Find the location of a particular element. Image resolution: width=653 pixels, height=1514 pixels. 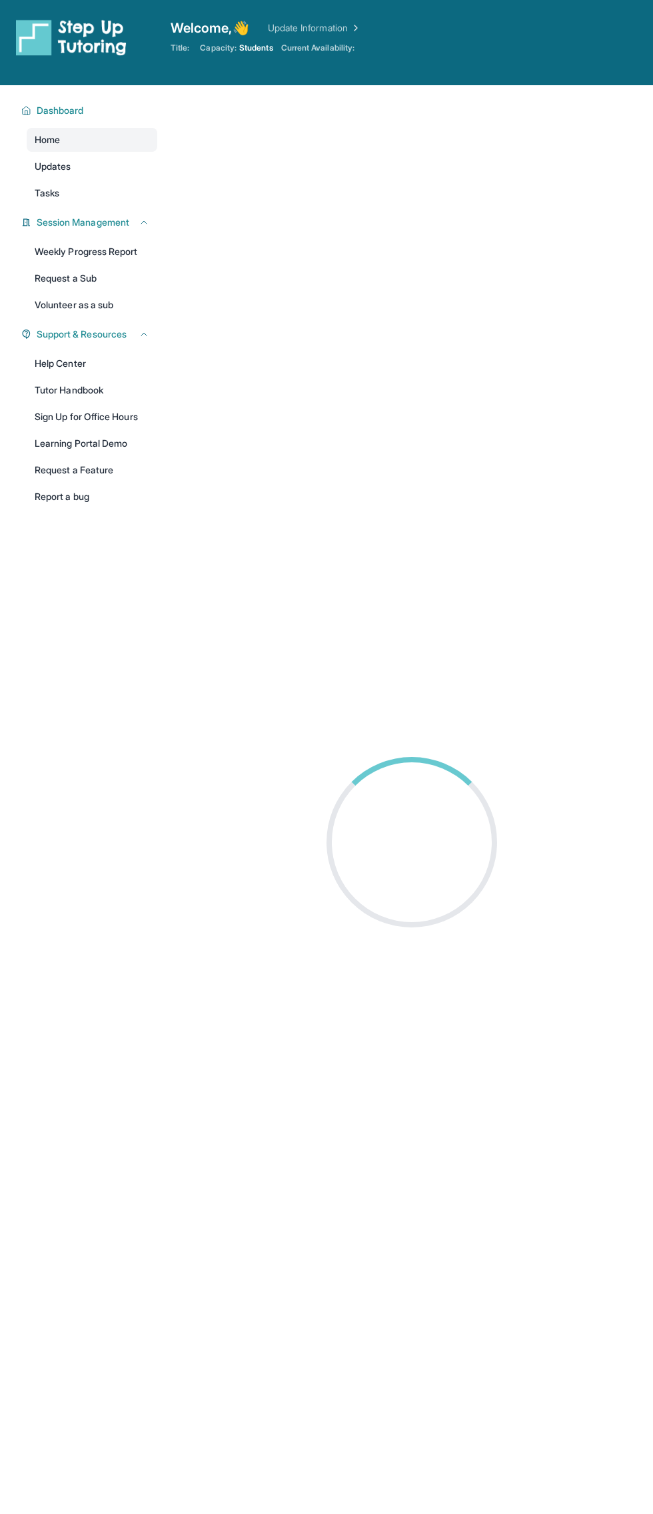

span: Welcome, 👋 is located at coordinates (210, 28).